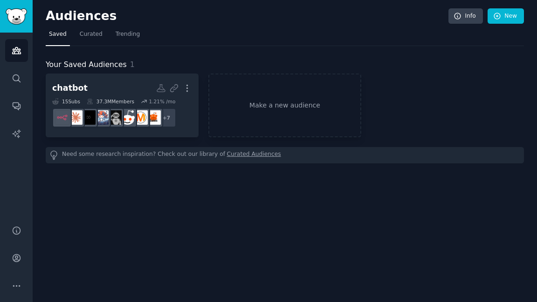 Image resolution: width=537 pixels, height=302 pixels. I want to click on span: 1, so click(132, 64).